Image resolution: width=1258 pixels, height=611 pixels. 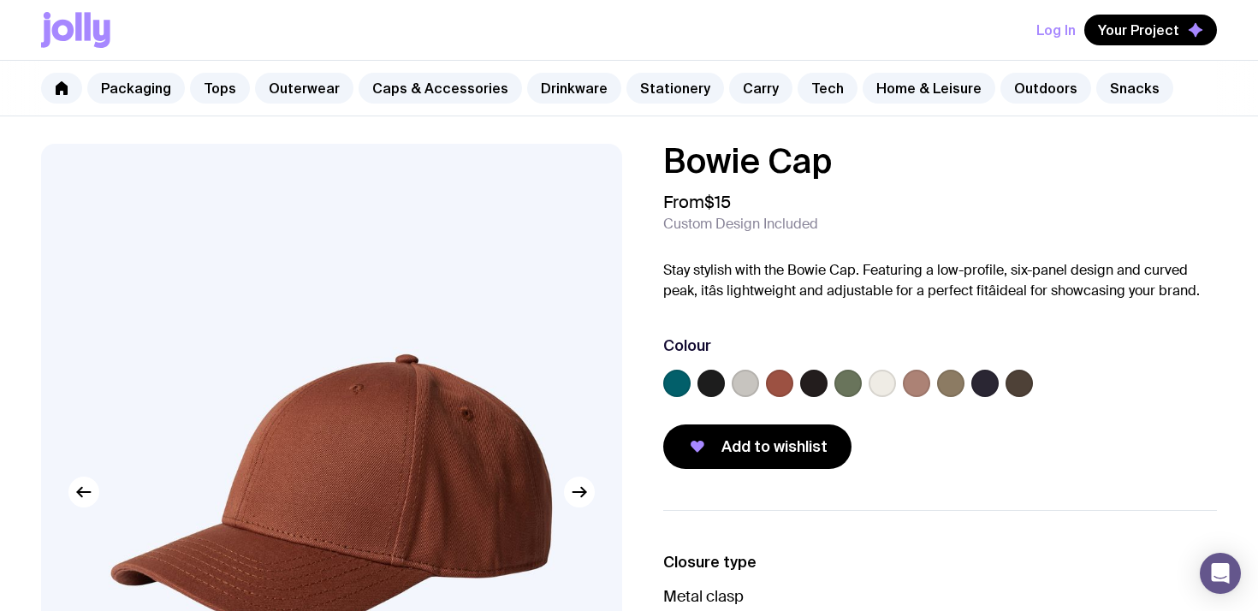 What do you see at coordinates (675, 88) in the screenshot?
I see `a: Stationery` at bounding box center [675, 88].